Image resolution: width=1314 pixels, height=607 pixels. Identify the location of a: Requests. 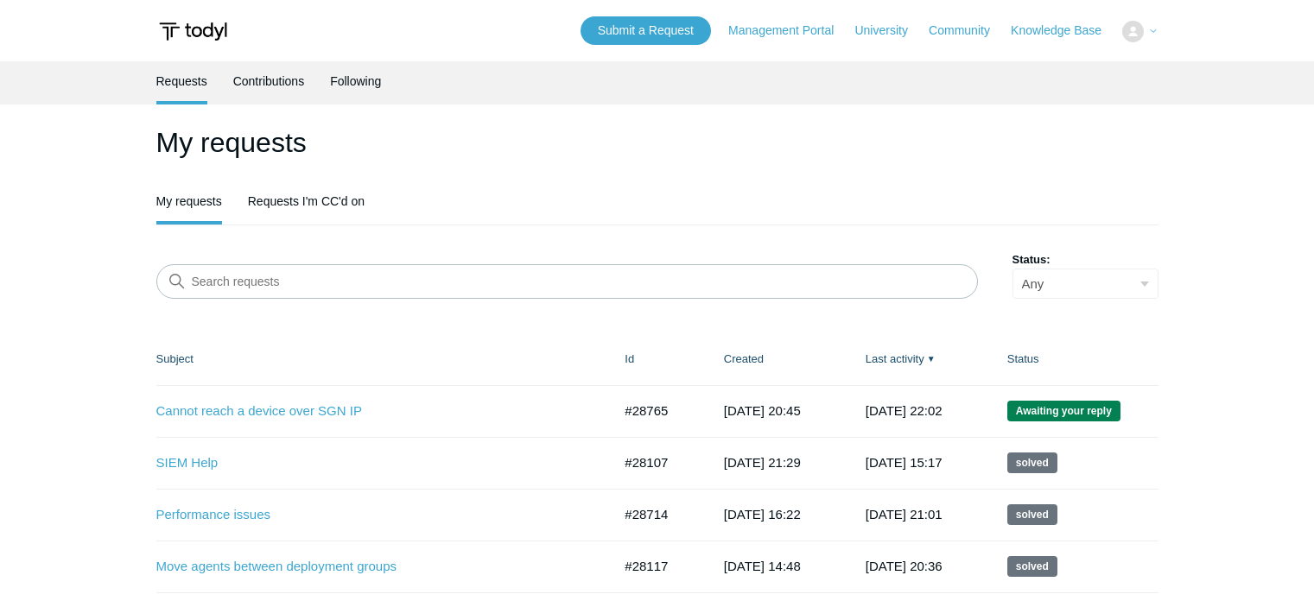
(181, 81).